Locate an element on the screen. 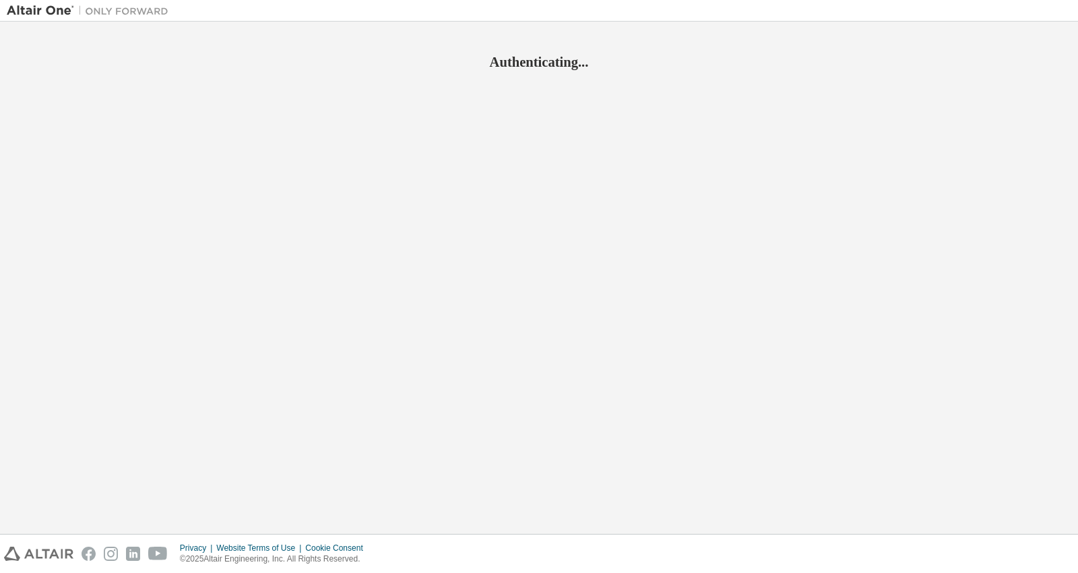 This screenshot has width=1078, height=573. img: Altair One is located at coordinates (91, 11).